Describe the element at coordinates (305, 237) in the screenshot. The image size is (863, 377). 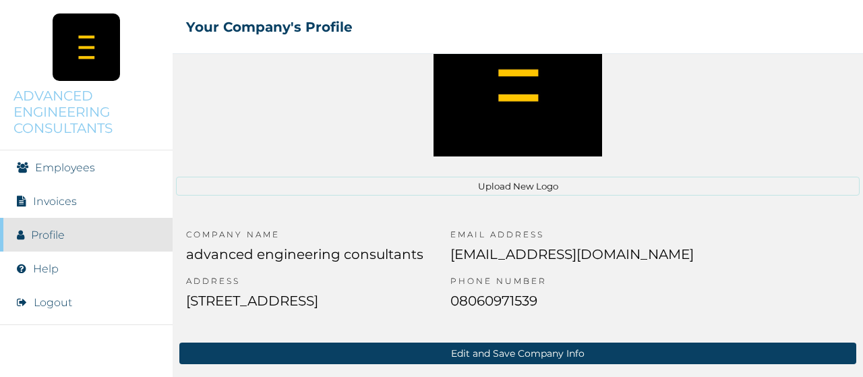
I see `p: COMPANY NAME` at that location.